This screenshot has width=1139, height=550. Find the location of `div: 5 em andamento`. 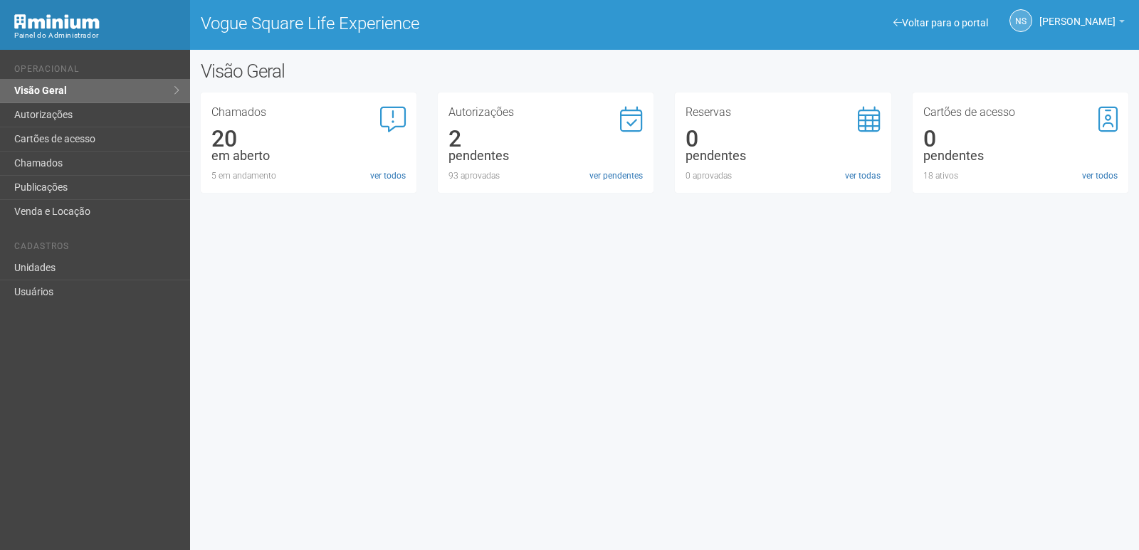

div: 5 em andamento is located at coordinates (308, 176).